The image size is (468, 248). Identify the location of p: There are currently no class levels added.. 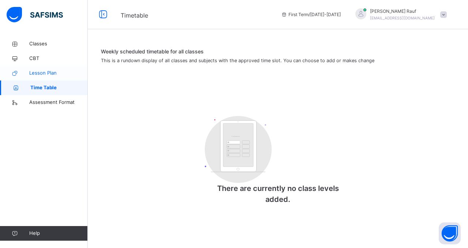
(278, 194).